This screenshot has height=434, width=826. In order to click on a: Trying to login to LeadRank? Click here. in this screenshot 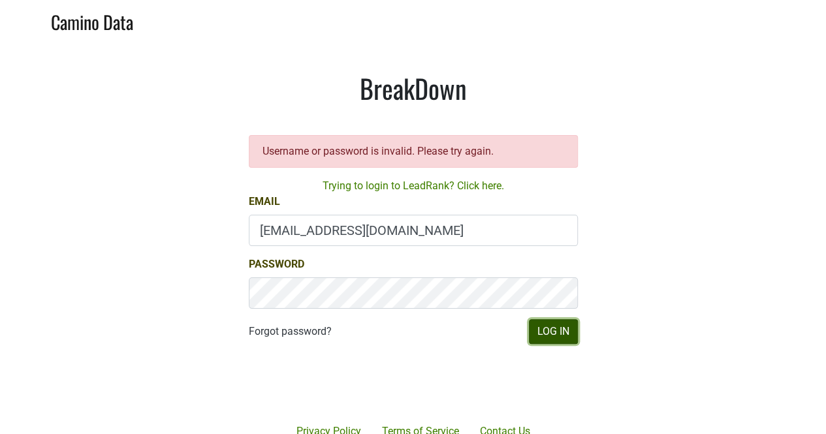, I will do `click(413, 185)`.